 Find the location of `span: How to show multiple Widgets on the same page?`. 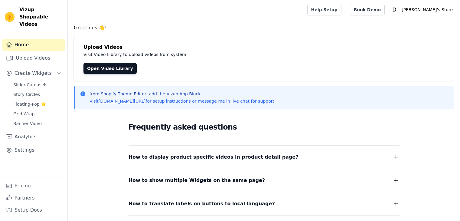

span: How to show multiple Widgets on the same page? is located at coordinates (197, 180).